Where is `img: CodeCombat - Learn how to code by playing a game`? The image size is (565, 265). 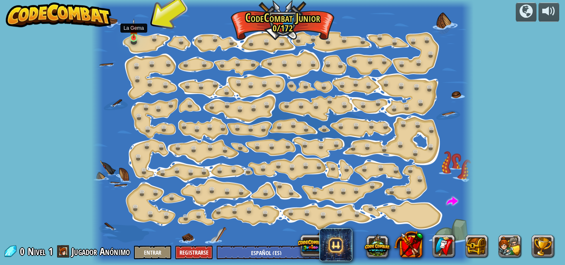
img: CodeCombat - Learn how to code by playing a game is located at coordinates (59, 15).